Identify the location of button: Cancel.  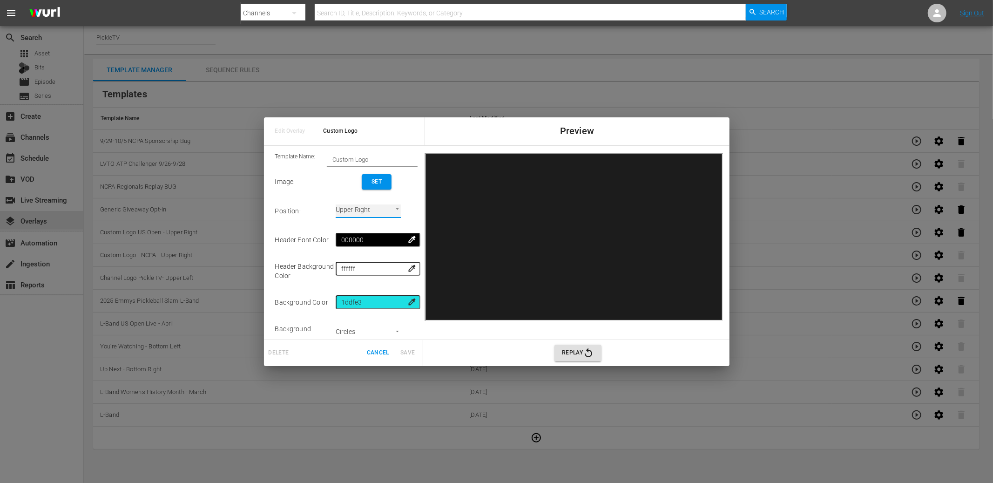
(378, 352).